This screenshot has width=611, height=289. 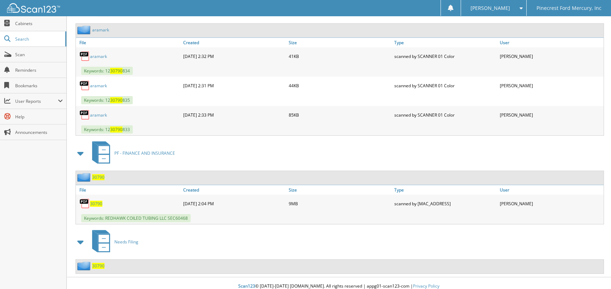 I want to click on a: Privacy Policy, so click(x=426, y=286).